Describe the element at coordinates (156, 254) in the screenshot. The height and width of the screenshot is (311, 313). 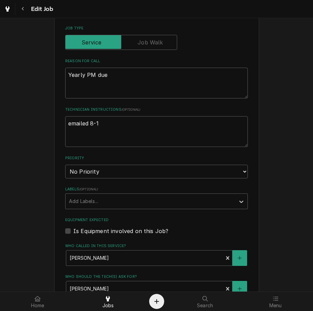
I see `div: Who called in this service?` at that location.